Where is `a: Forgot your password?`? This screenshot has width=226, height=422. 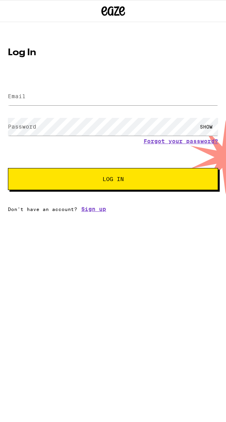 a: Forgot your password? is located at coordinates (180, 141).